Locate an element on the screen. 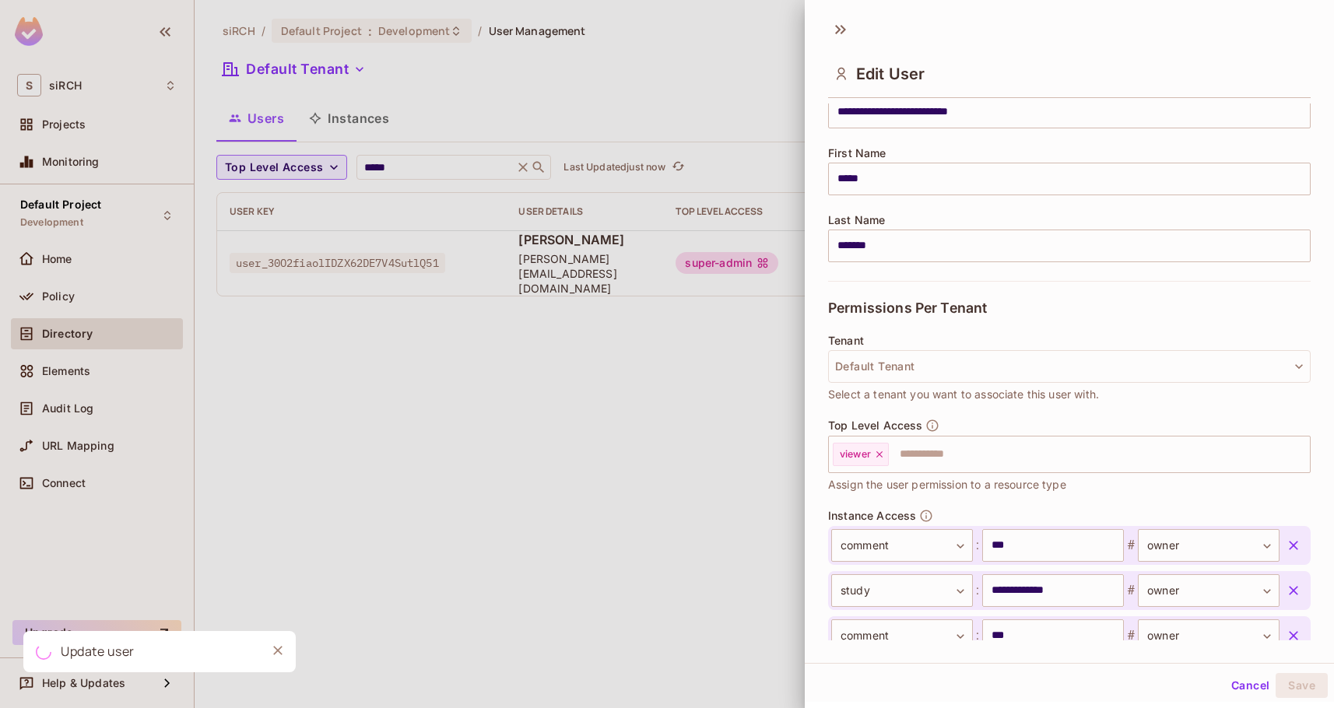 This screenshot has height=708, width=1334. div: Update user is located at coordinates (97, 651).